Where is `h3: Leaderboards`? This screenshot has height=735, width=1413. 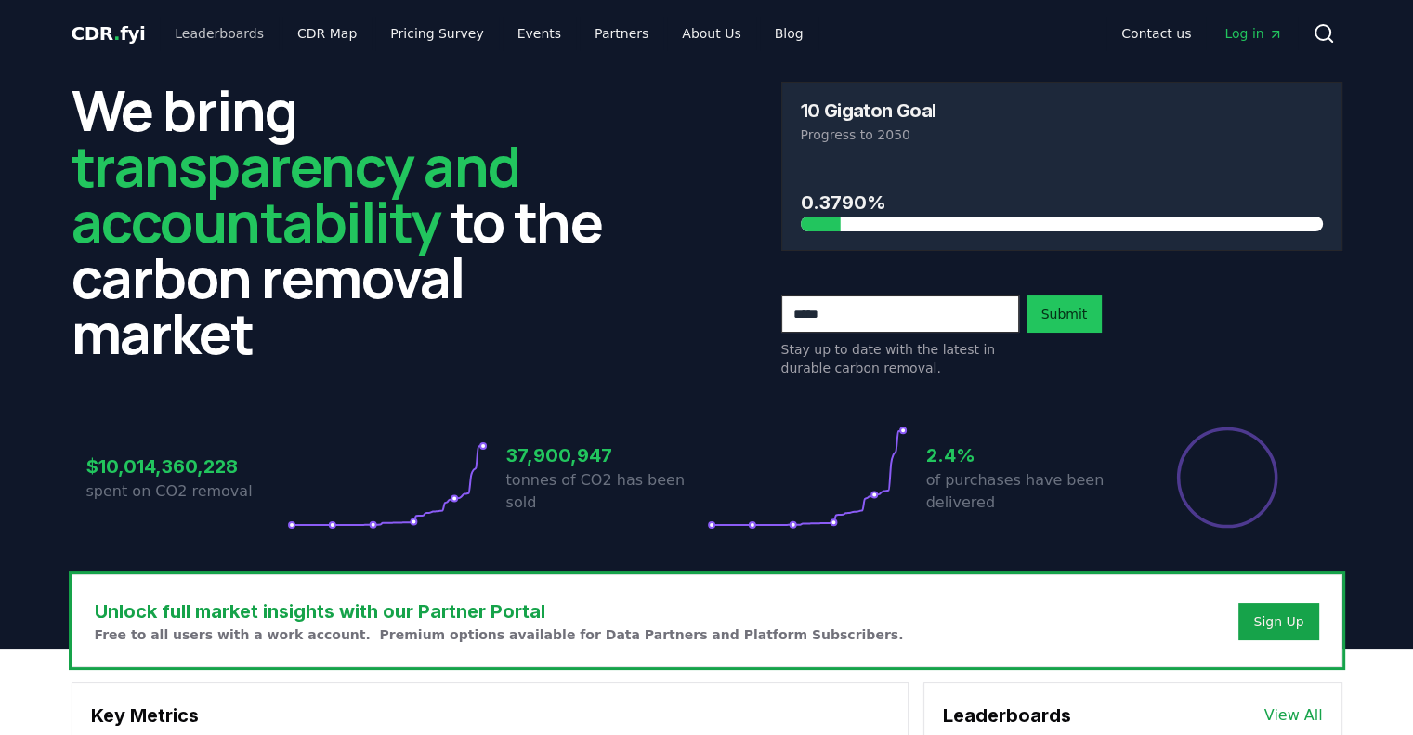 h3: Leaderboards is located at coordinates (1007, 716).